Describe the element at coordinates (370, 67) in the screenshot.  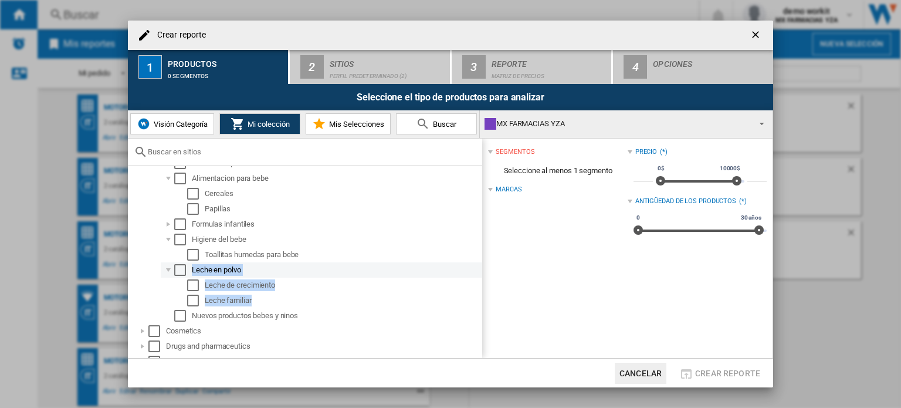
I see `button: 2 Sitios Perfil predeterminado (2)` at that location.